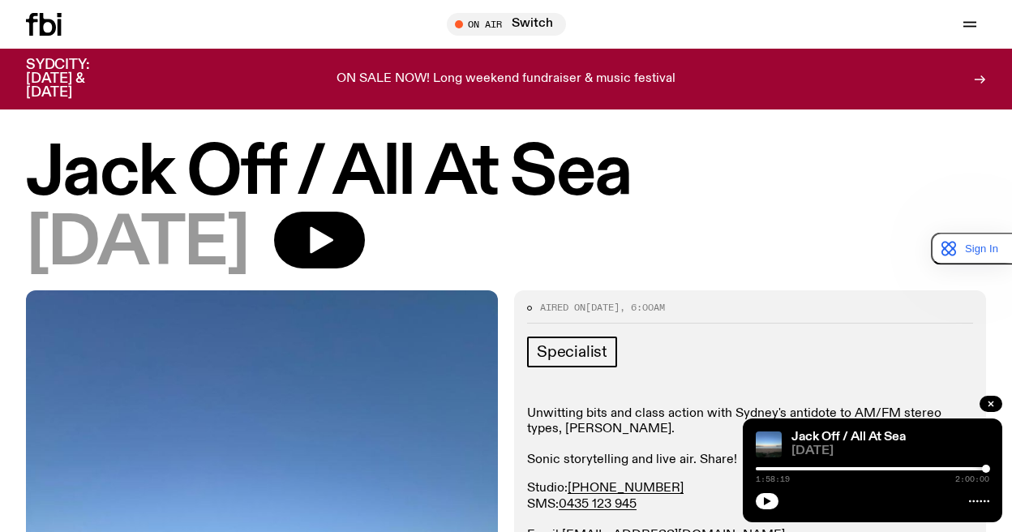  What do you see at coordinates (506, 79) in the screenshot?
I see `p: ON SALE NOW! Long weekend fundraiser & music festival` at bounding box center [506, 79].